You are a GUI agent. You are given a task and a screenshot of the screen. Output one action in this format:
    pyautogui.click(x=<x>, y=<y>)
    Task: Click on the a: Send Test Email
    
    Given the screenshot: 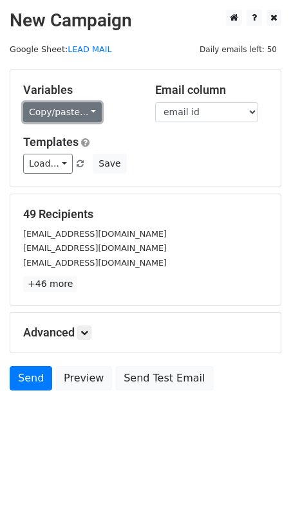 What is the action you would take?
    pyautogui.click(x=164, y=378)
    